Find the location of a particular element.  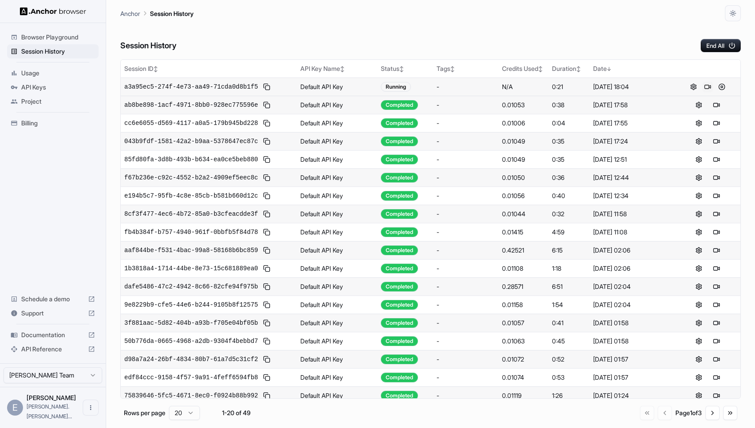

div: 0.01056 is located at coordinates (524, 196).